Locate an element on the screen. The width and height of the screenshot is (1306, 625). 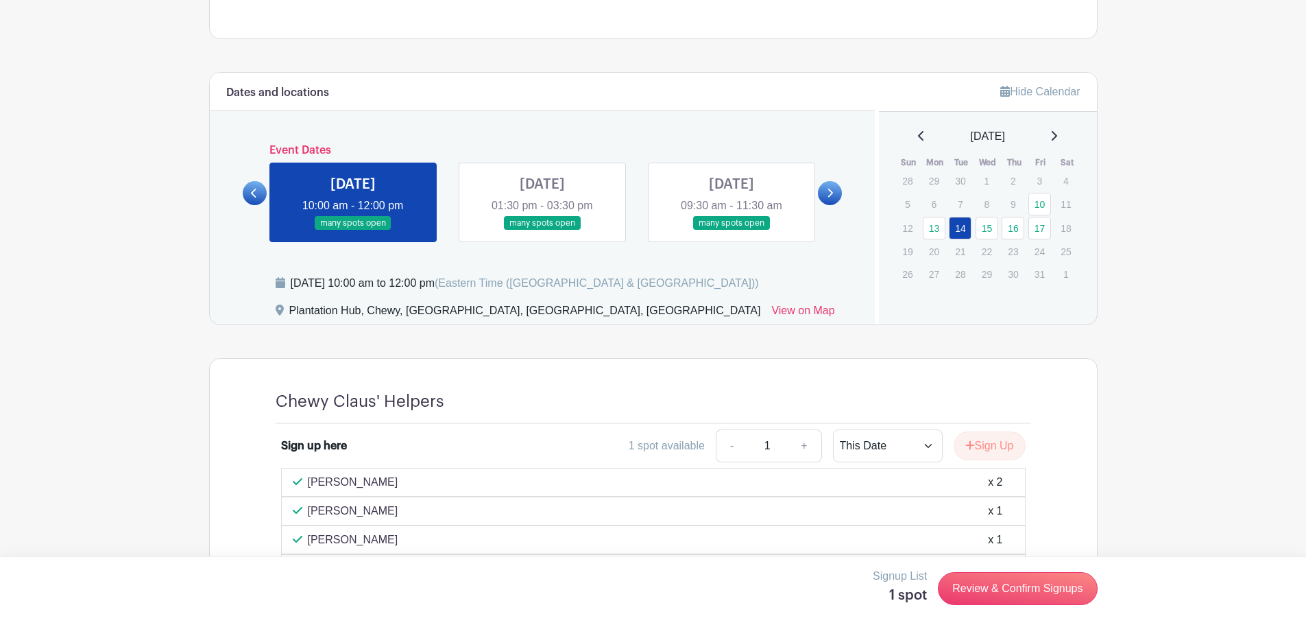
button: Sign Up is located at coordinates (989, 446).